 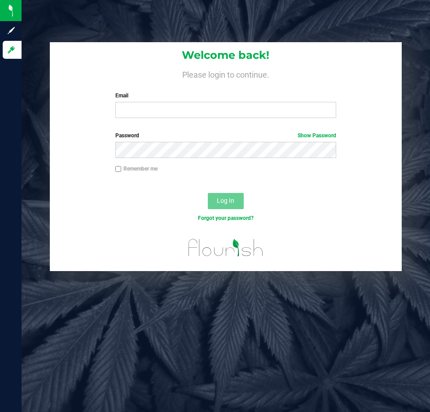 I want to click on inline-svg: Log in, so click(x=11, y=50).